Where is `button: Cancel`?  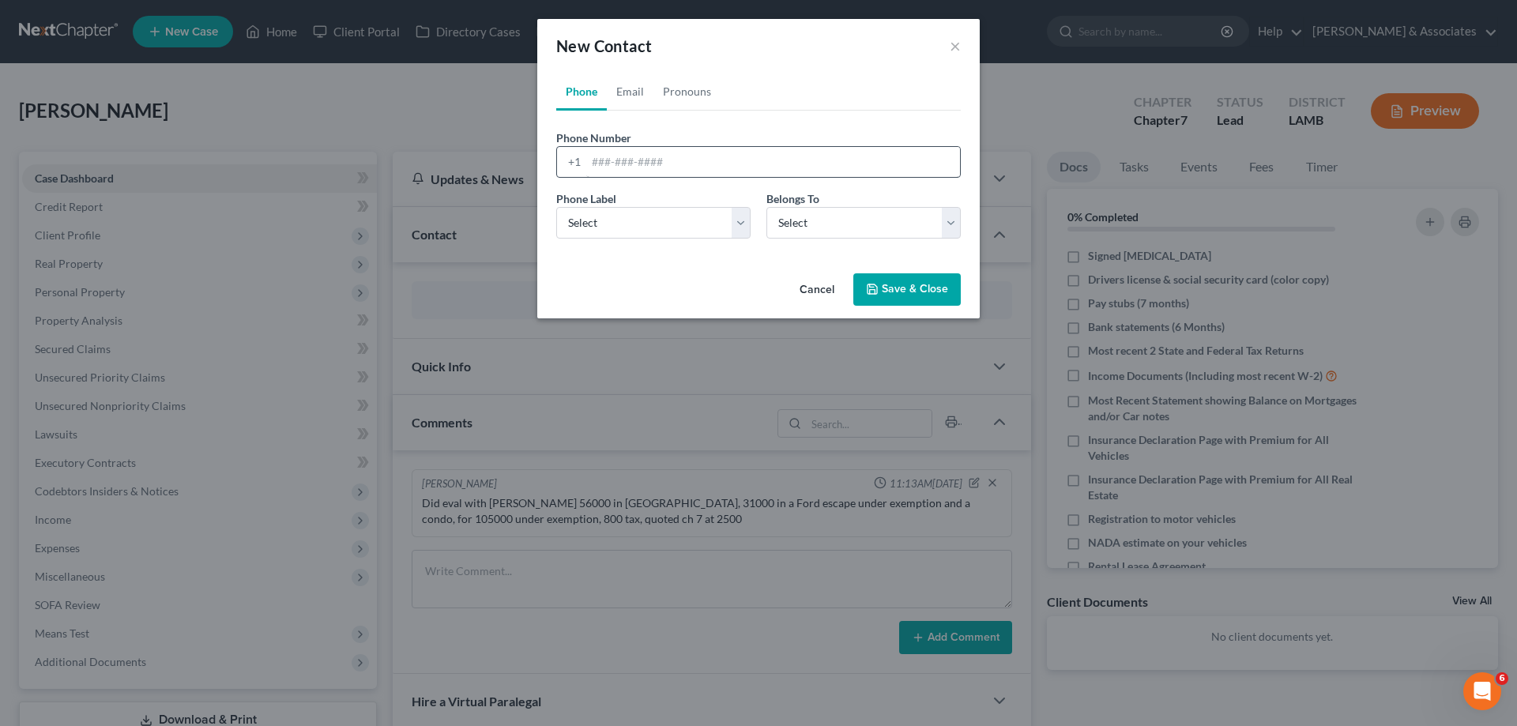 button: Cancel is located at coordinates (817, 291).